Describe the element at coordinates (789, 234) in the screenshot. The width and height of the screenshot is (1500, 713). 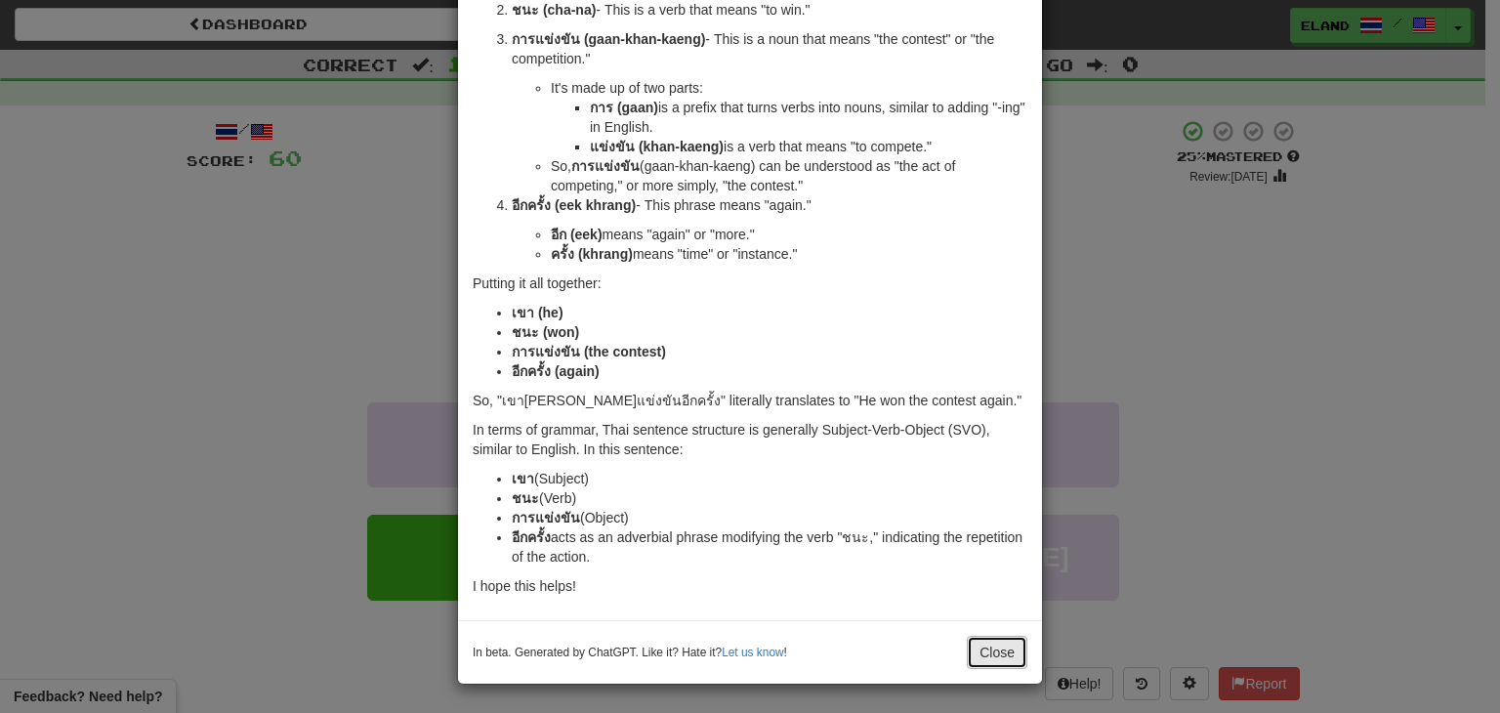
I see `li: means "again" or "more."` at that location.